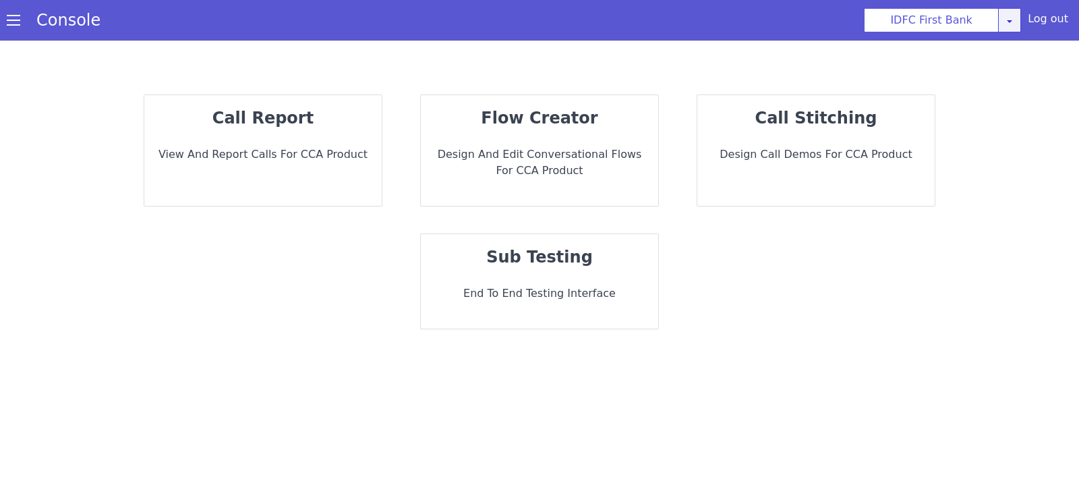  I want to click on div: Log out, so click(1048, 22).